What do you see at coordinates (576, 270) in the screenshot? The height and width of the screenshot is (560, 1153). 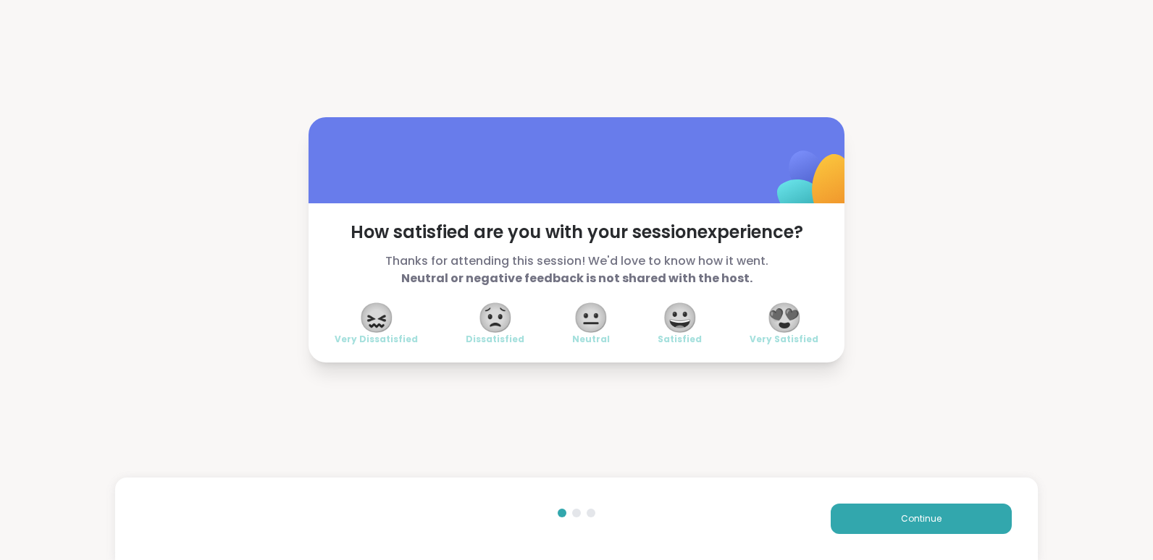 I see `span: Thanks for attending this session! We'd love to know how it went.` at bounding box center [576, 270].